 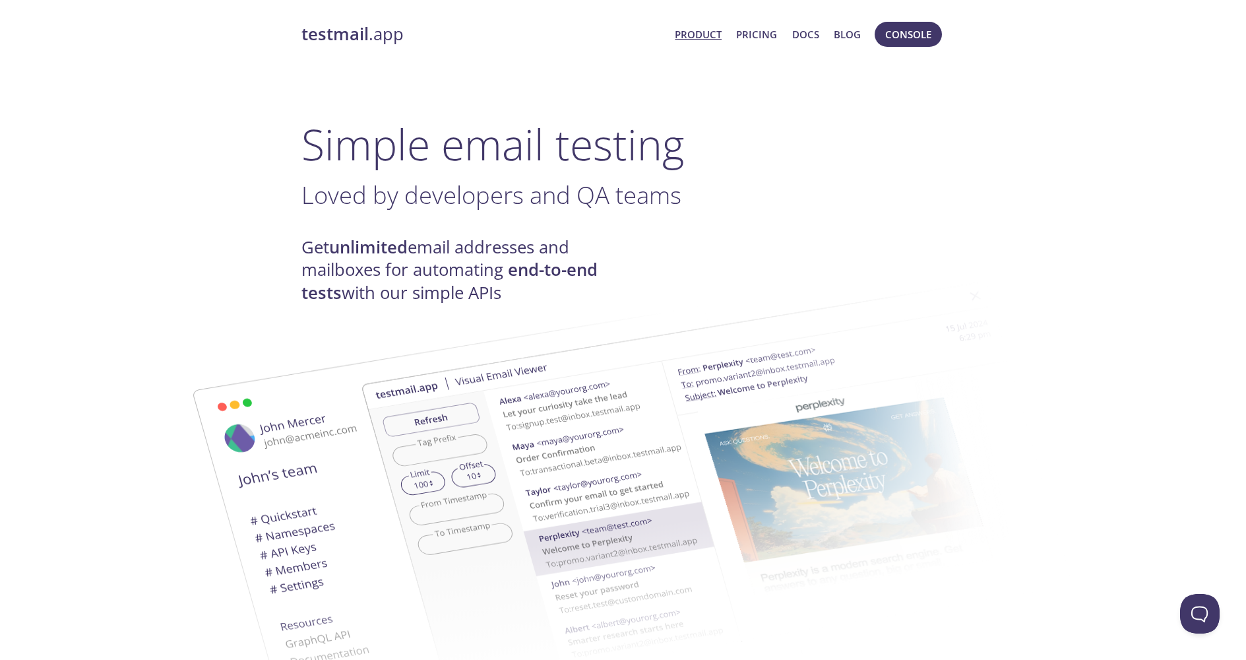 What do you see at coordinates (483, 34) in the screenshot?
I see `a: testmail.app` at bounding box center [483, 34].